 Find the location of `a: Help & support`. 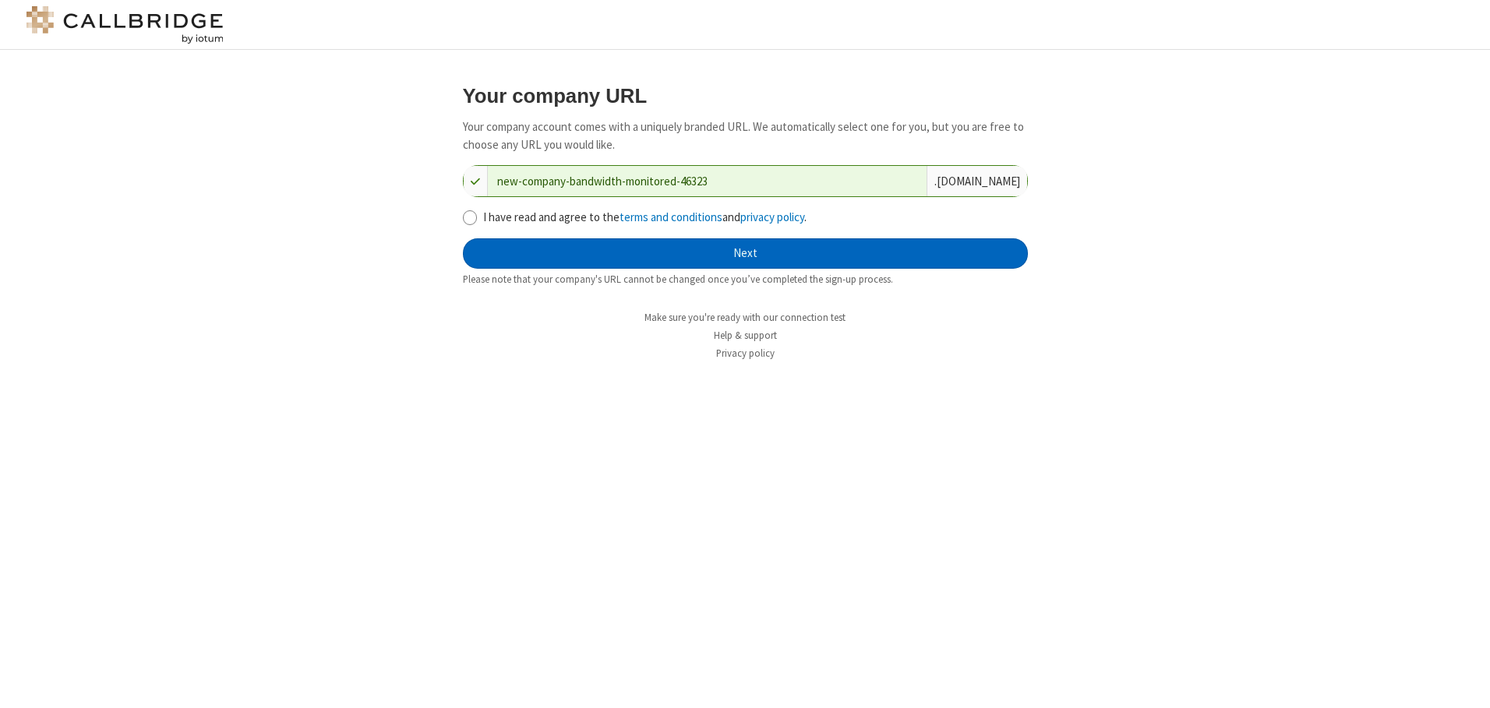

a: Help & support is located at coordinates (745, 335).